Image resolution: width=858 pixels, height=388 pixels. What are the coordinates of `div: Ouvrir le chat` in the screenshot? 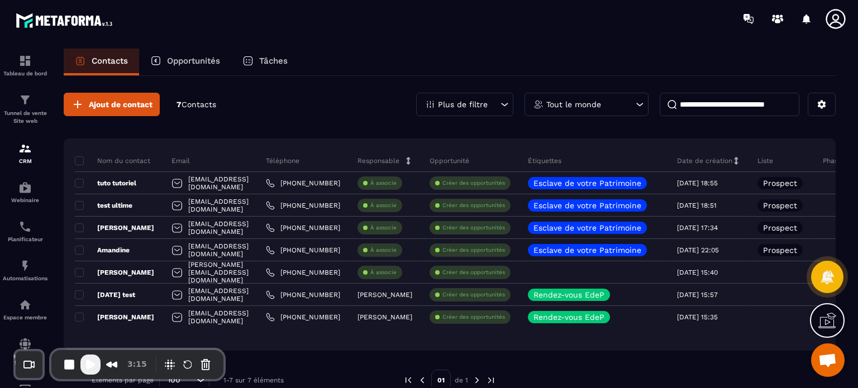 It's located at (828, 360).